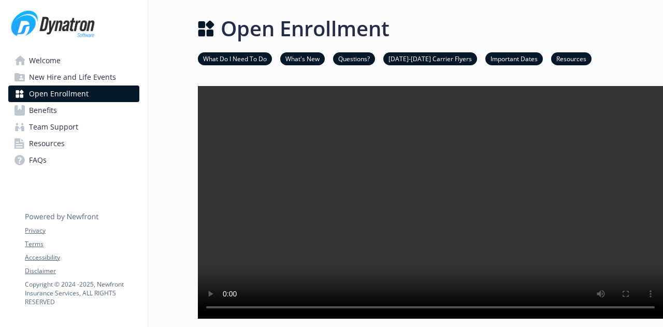  Describe the element at coordinates (305, 28) in the screenshot. I see `h1: Open Enrollment` at that location.